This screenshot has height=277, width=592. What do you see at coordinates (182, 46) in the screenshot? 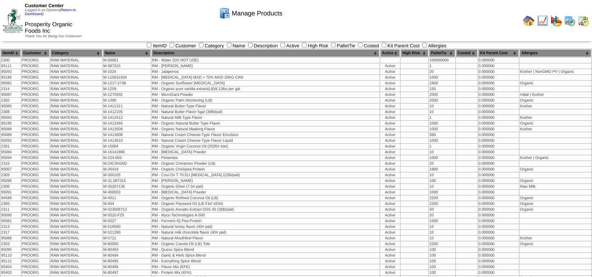
I see `label: Customer` at bounding box center [182, 46].